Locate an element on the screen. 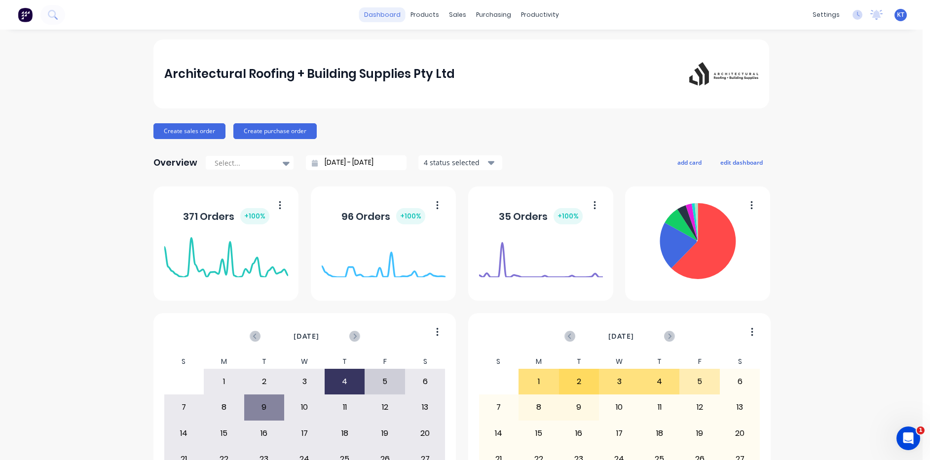  button: Create purchase order is located at coordinates (275, 131).